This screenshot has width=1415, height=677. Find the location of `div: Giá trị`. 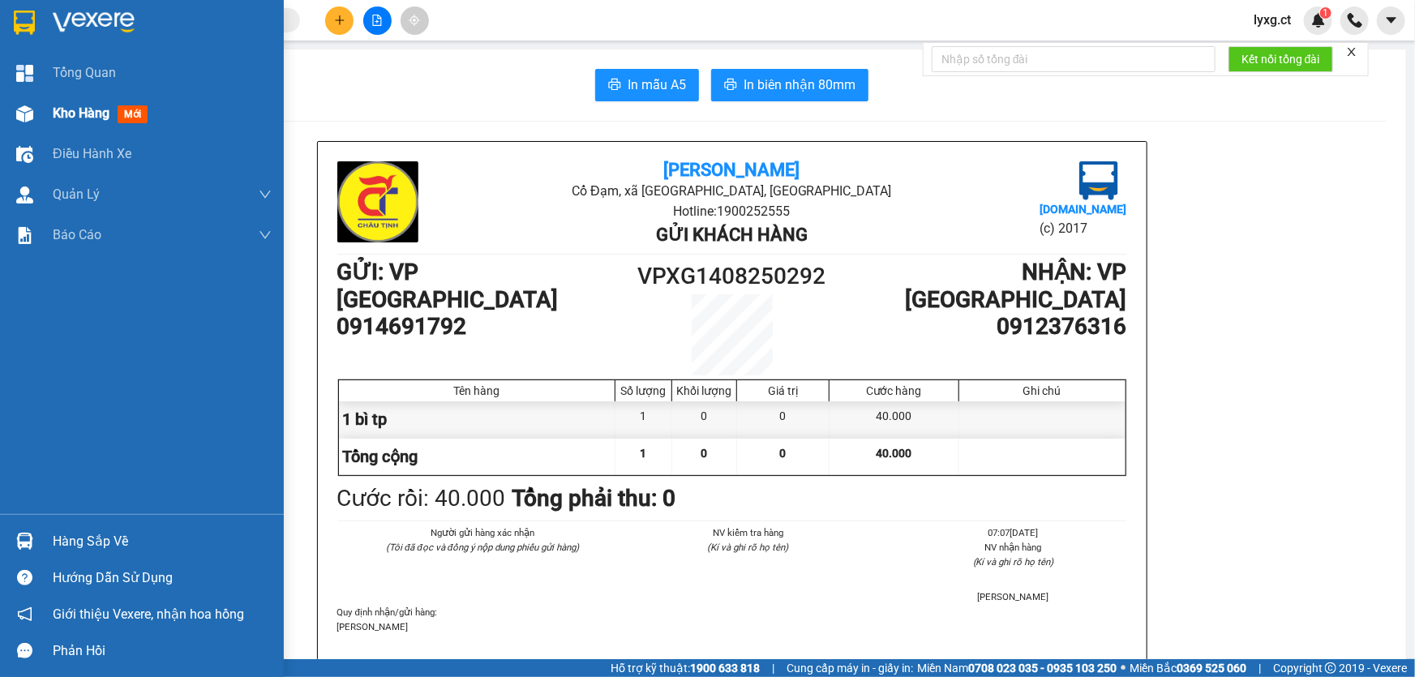

div: Giá trị is located at coordinates (783, 391).